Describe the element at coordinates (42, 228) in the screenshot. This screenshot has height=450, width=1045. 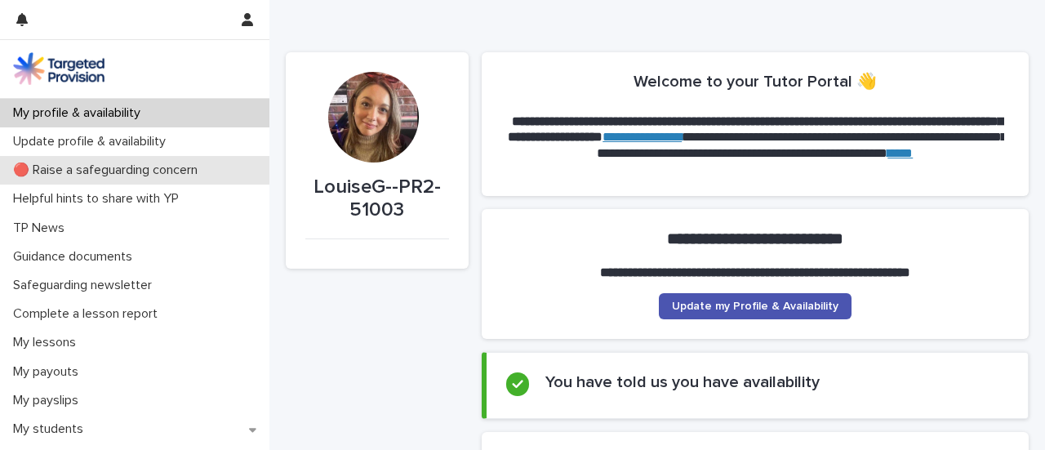
I see `p: TP News` at that location.